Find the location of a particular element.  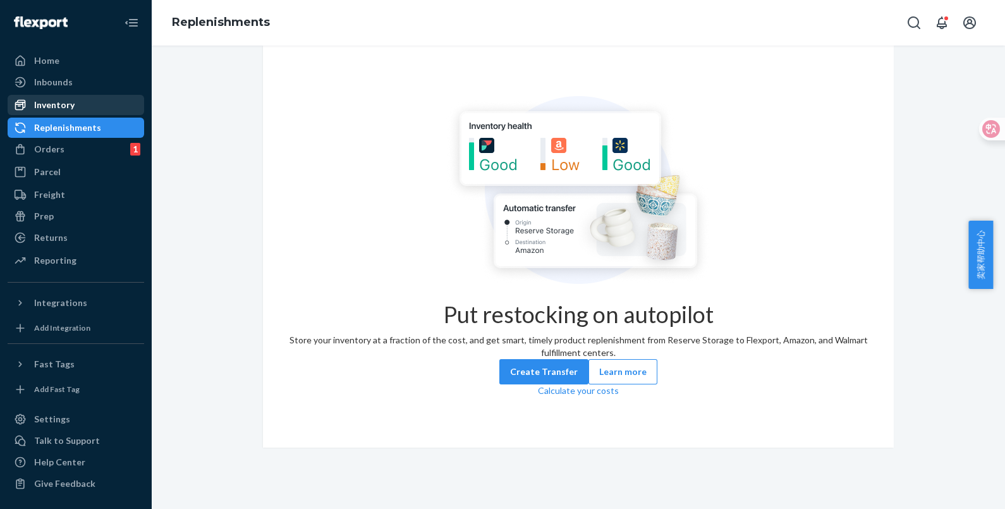

div: Give Feedback is located at coordinates (64, 483).